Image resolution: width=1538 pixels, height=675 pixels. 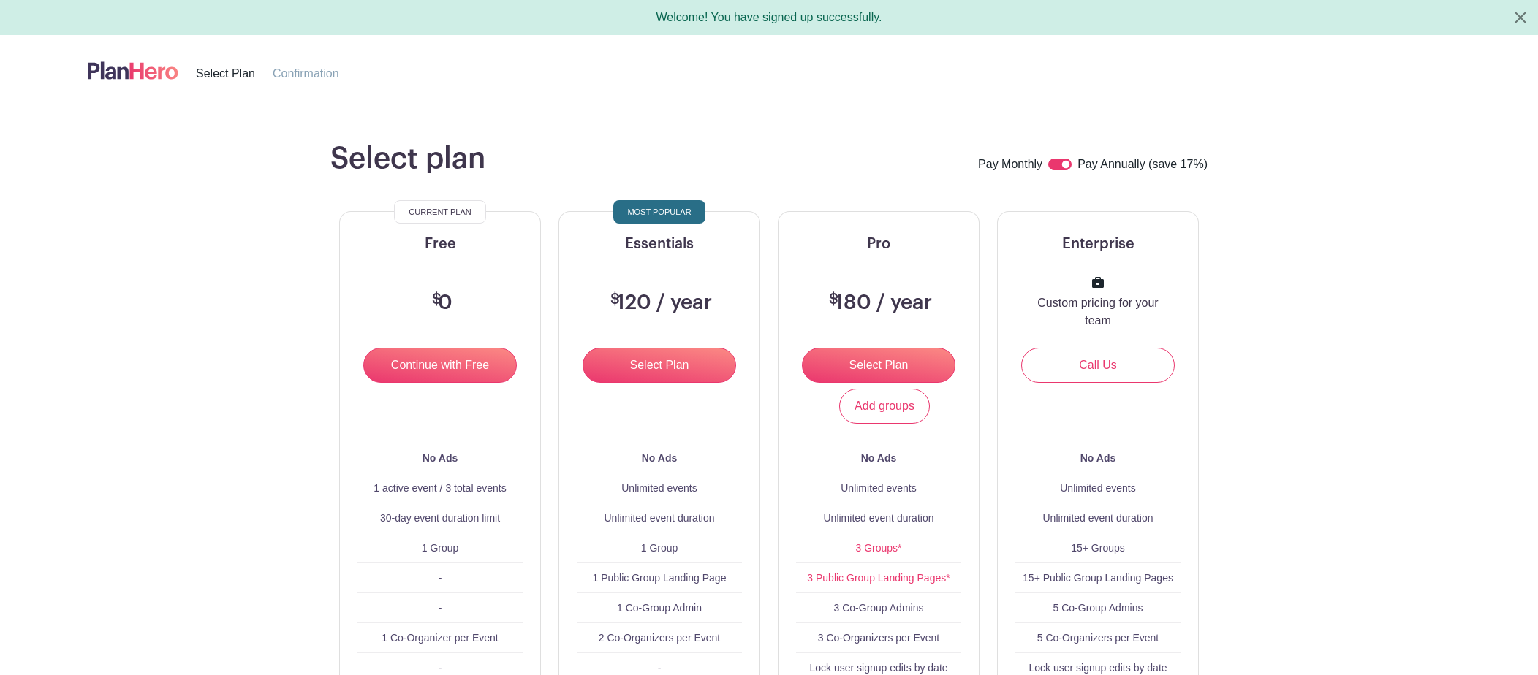 What do you see at coordinates (878, 548) in the screenshot?
I see `a: 3 Groups*` at bounding box center [878, 548].